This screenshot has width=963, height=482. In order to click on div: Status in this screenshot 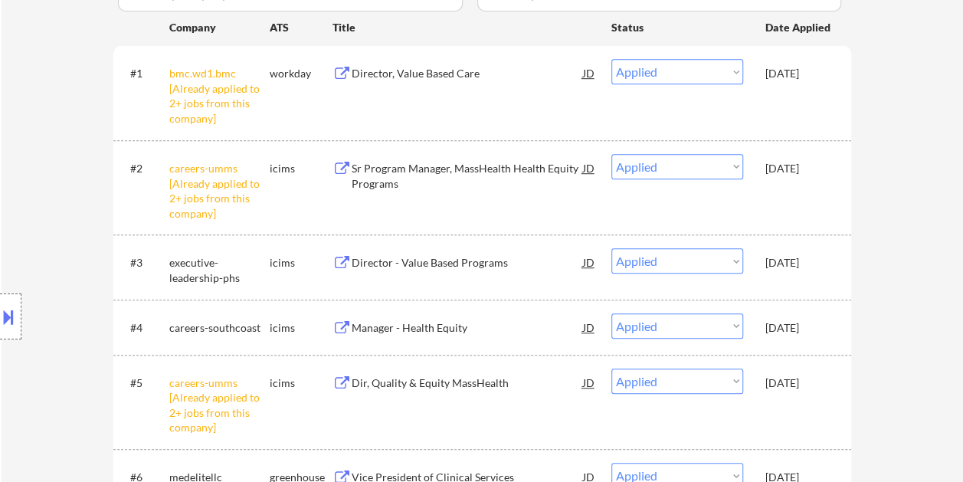, I will do `click(677, 27)`.